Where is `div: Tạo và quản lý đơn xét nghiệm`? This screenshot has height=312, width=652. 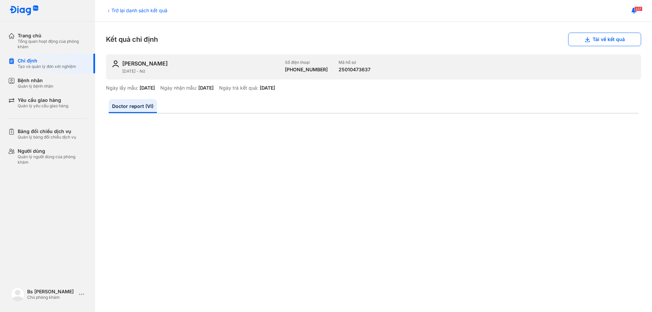 div: Tạo và quản lý đơn xét nghiệm is located at coordinates (47, 67).